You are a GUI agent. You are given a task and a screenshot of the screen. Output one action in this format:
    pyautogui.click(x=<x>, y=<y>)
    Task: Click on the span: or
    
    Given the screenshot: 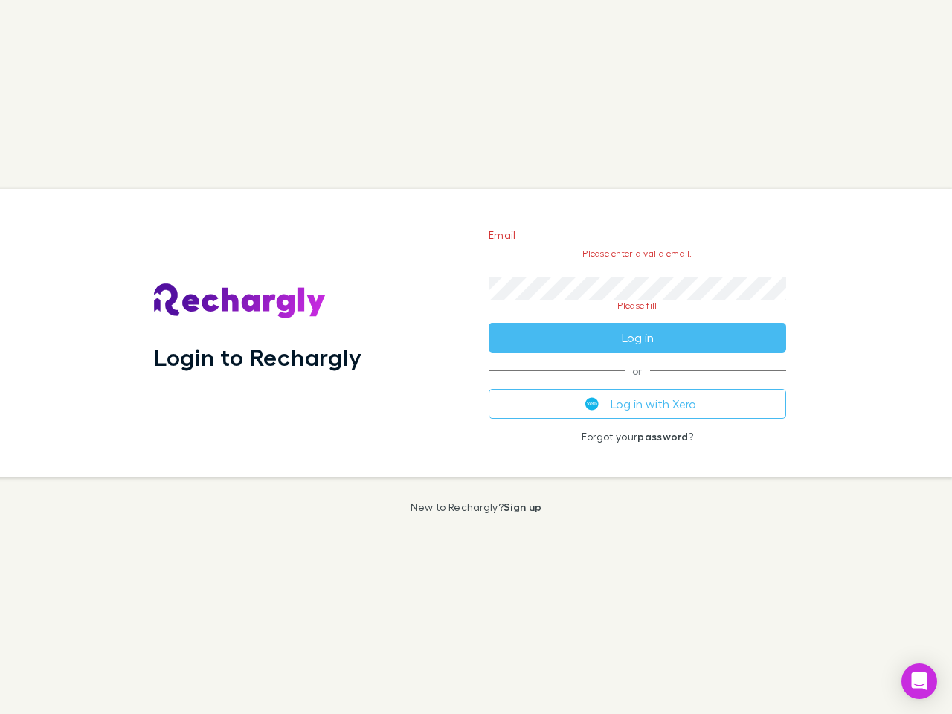 What is the action you would take?
    pyautogui.click(x=638, y=371)
    